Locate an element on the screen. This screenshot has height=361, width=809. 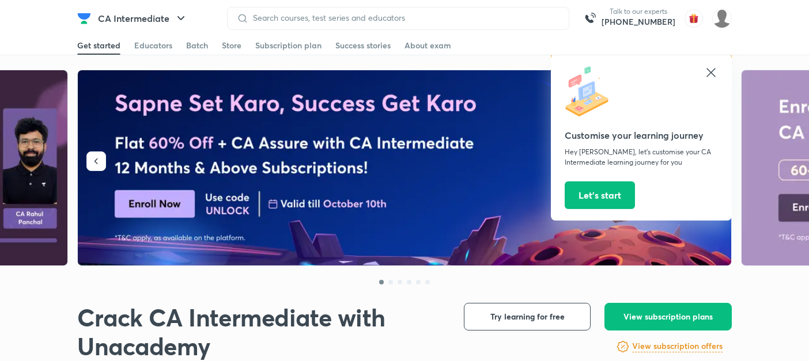
h6: View subscription offers is located at coordinates (677, 346).